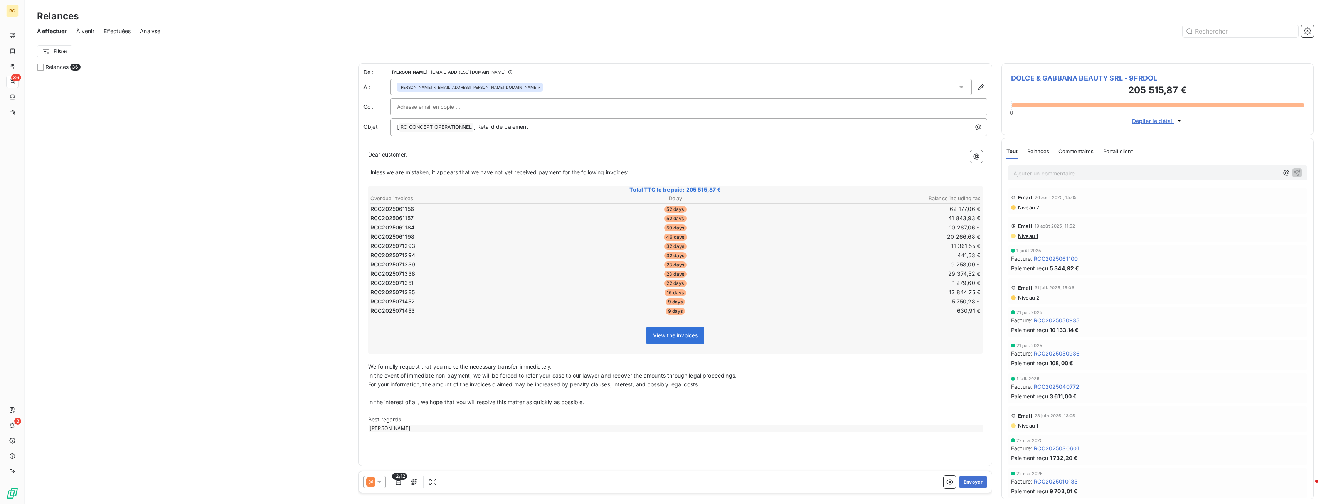 Image resolution: width=1326 pixels, height=504 pixels. I want to click on button: Envoyer, so click(973, 482).